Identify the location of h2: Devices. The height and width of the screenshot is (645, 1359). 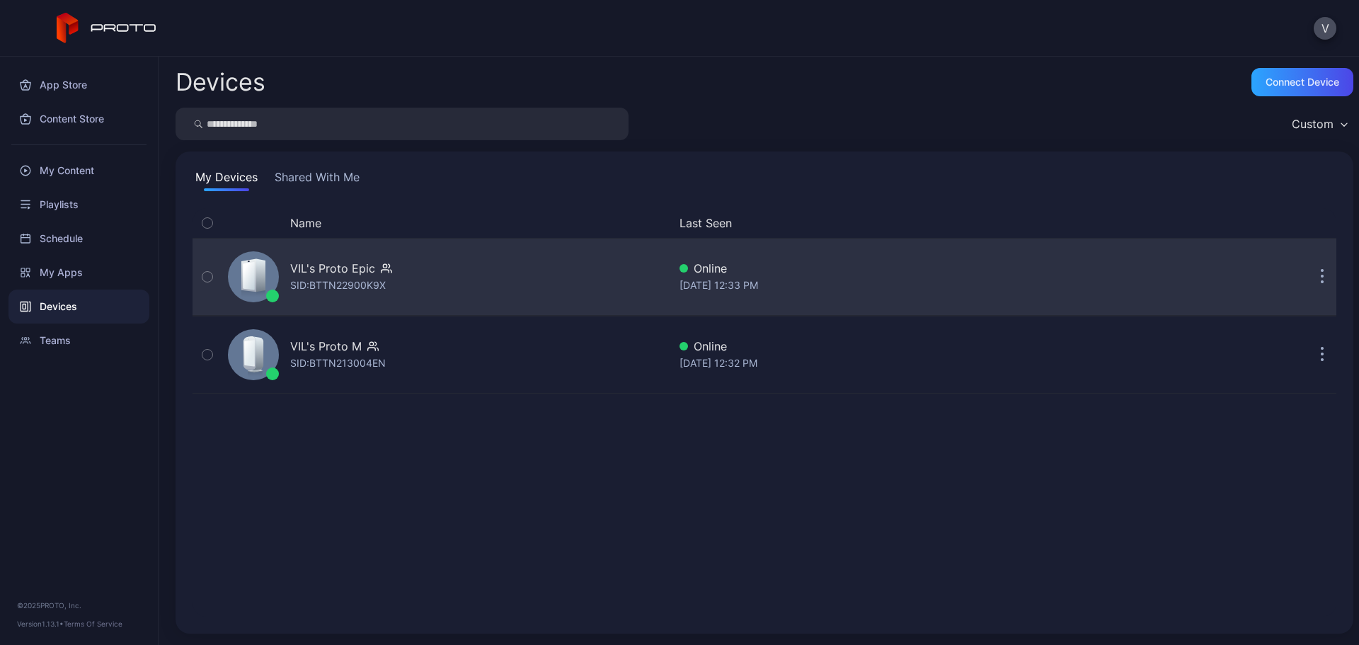
(220, 82).